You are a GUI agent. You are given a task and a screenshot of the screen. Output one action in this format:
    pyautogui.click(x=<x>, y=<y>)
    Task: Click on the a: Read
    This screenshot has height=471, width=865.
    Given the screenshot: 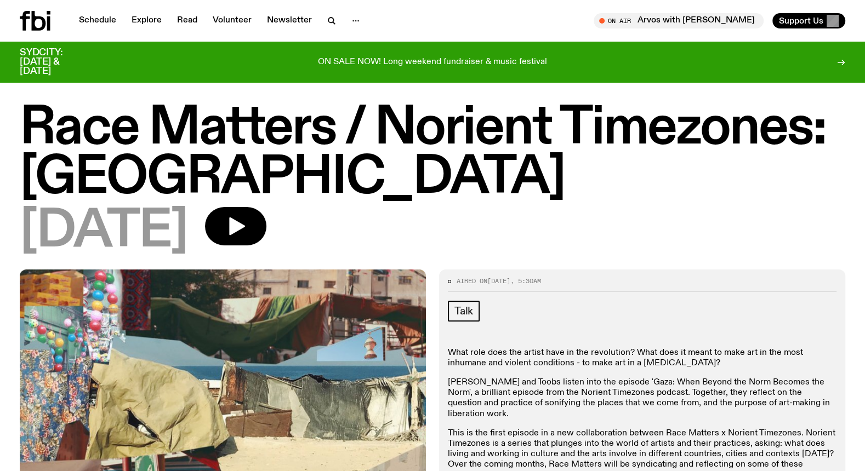 What is the action you would take?
    pyautogui.click(x=187, y=21)
    